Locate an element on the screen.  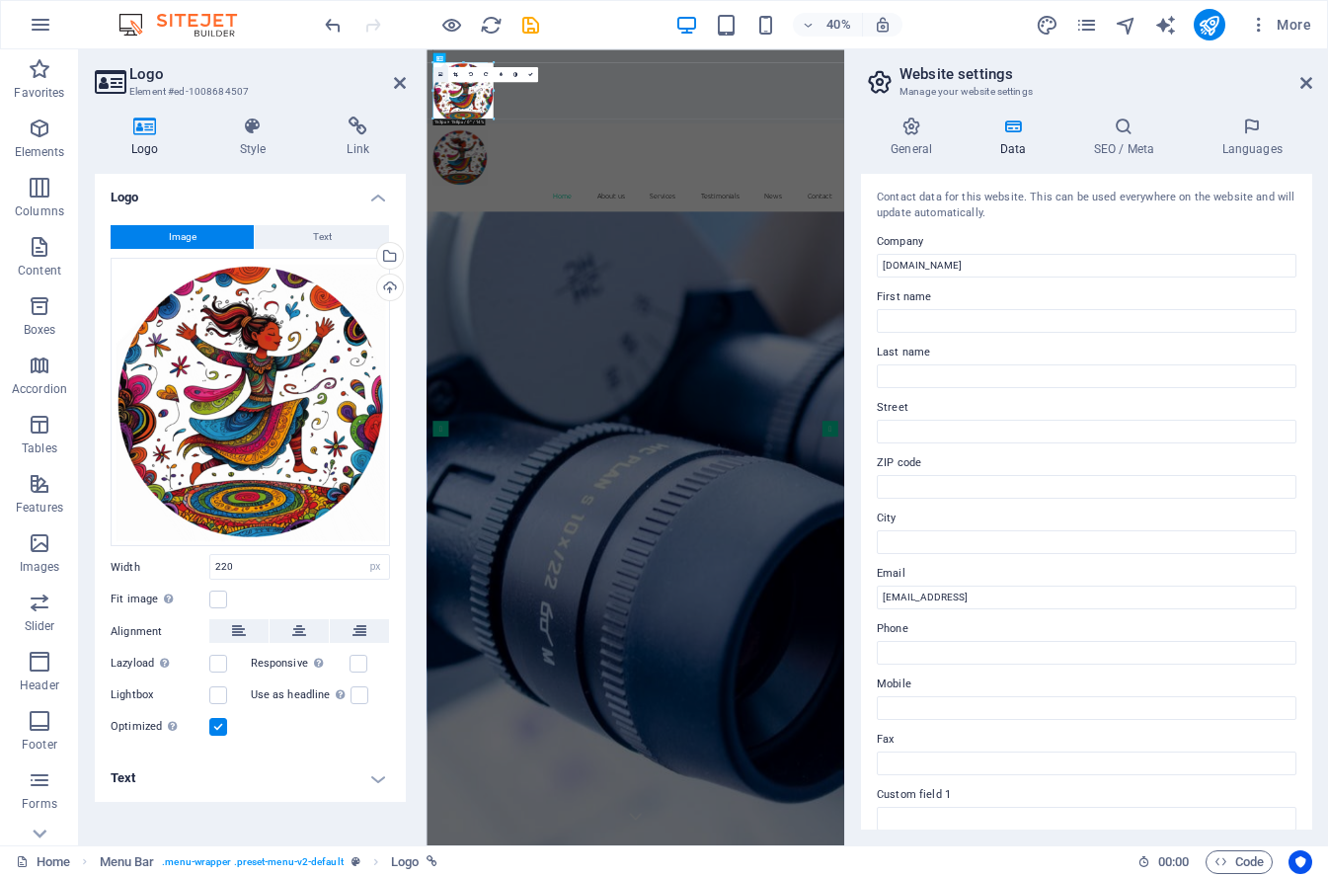
a: Confirm ( ⌘ ⏎ ) is located at coordinates (530, 74).